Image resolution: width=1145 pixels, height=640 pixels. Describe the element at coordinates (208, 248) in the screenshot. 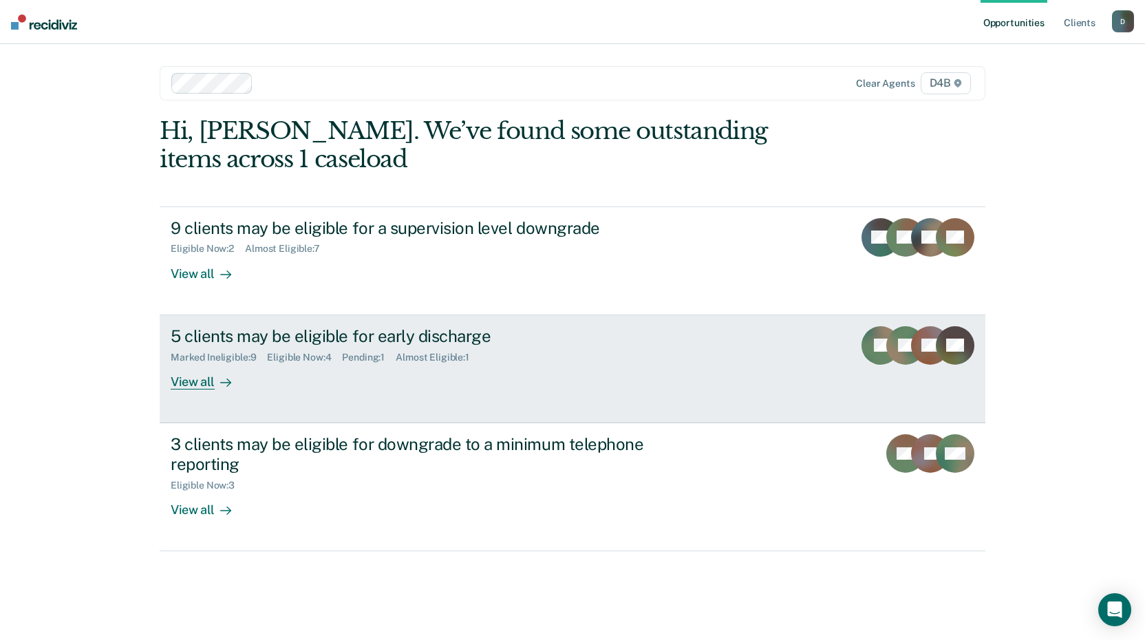

I see `div: Eligible Now : 2` at that location.